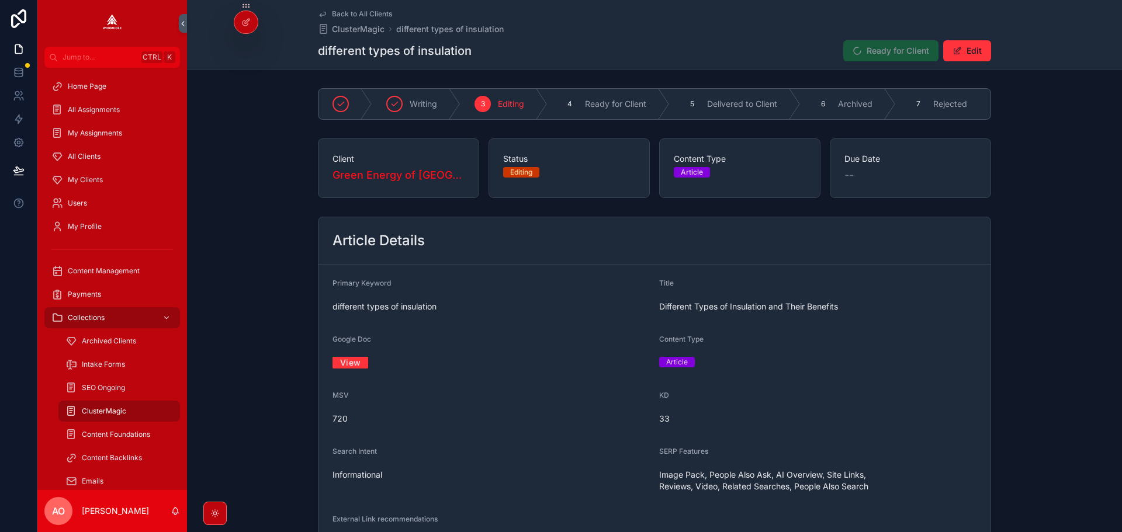 The height and width of the screenshot is (532, 1122). What do you see at coordinates (86, 318) in the screenshot?
I see `span: Collections` at bounding box center [86, 318].